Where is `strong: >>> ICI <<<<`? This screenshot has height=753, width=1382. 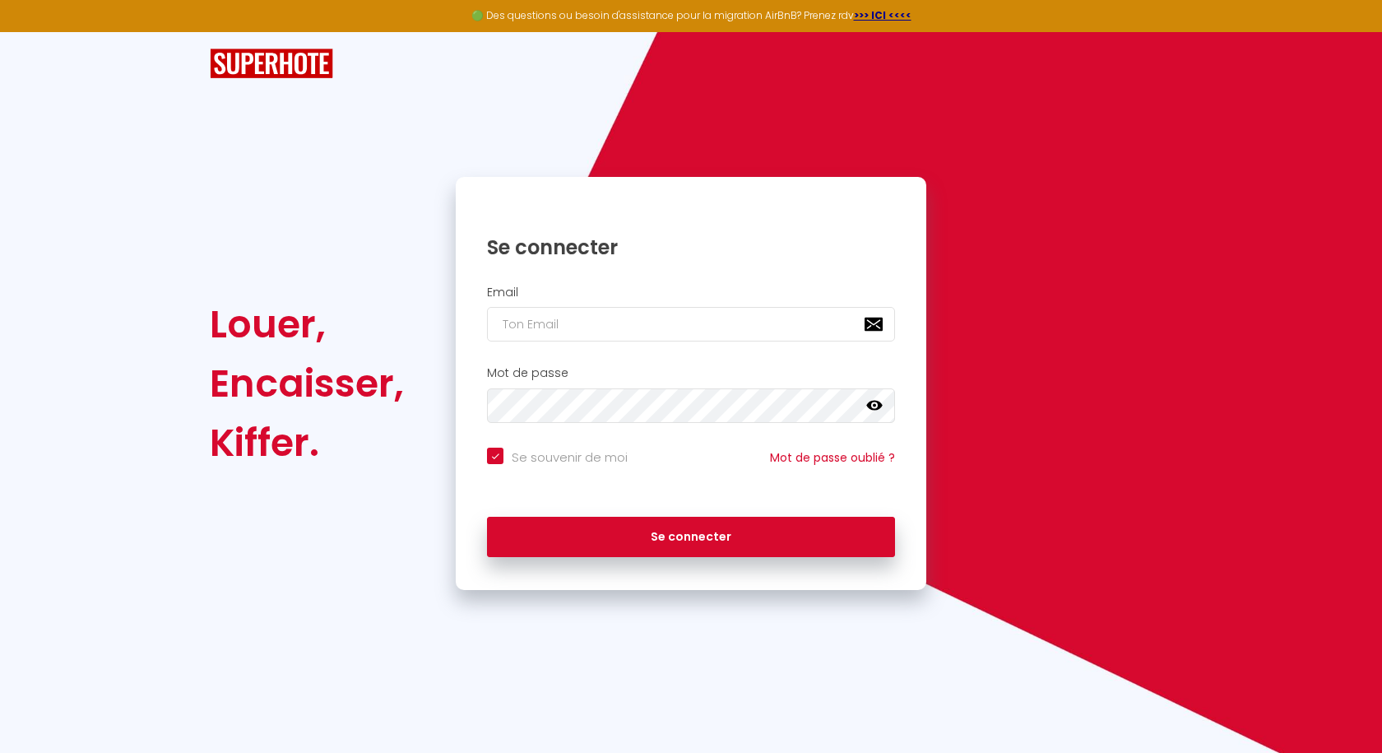
strong: >>> ICI <<<< is located at coordinates (883, 15).